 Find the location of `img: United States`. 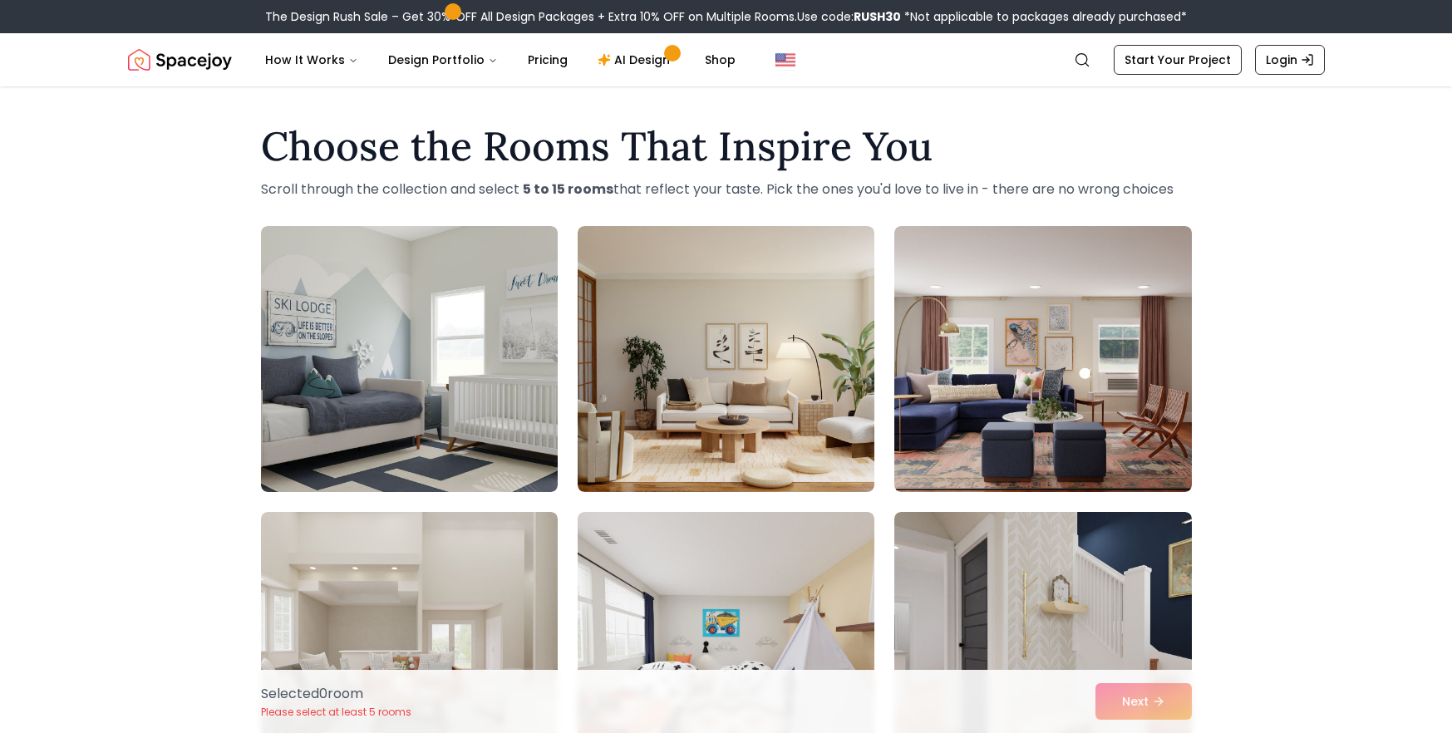

img: United States is located at coordinates (786, 60).